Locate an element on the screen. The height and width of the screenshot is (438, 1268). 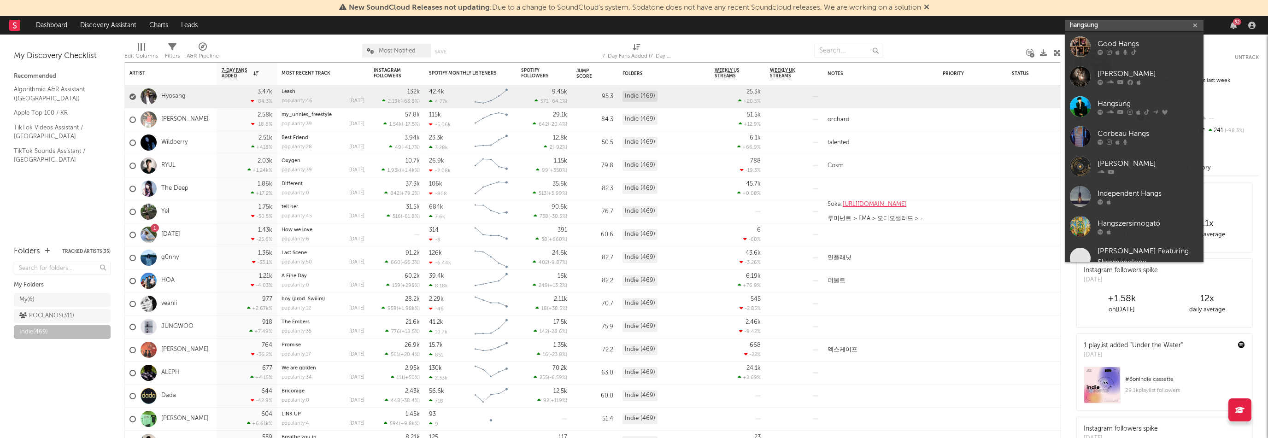
a: #6onindie cassette29.1kplaylist followers is located at coordinates (1164, 388).